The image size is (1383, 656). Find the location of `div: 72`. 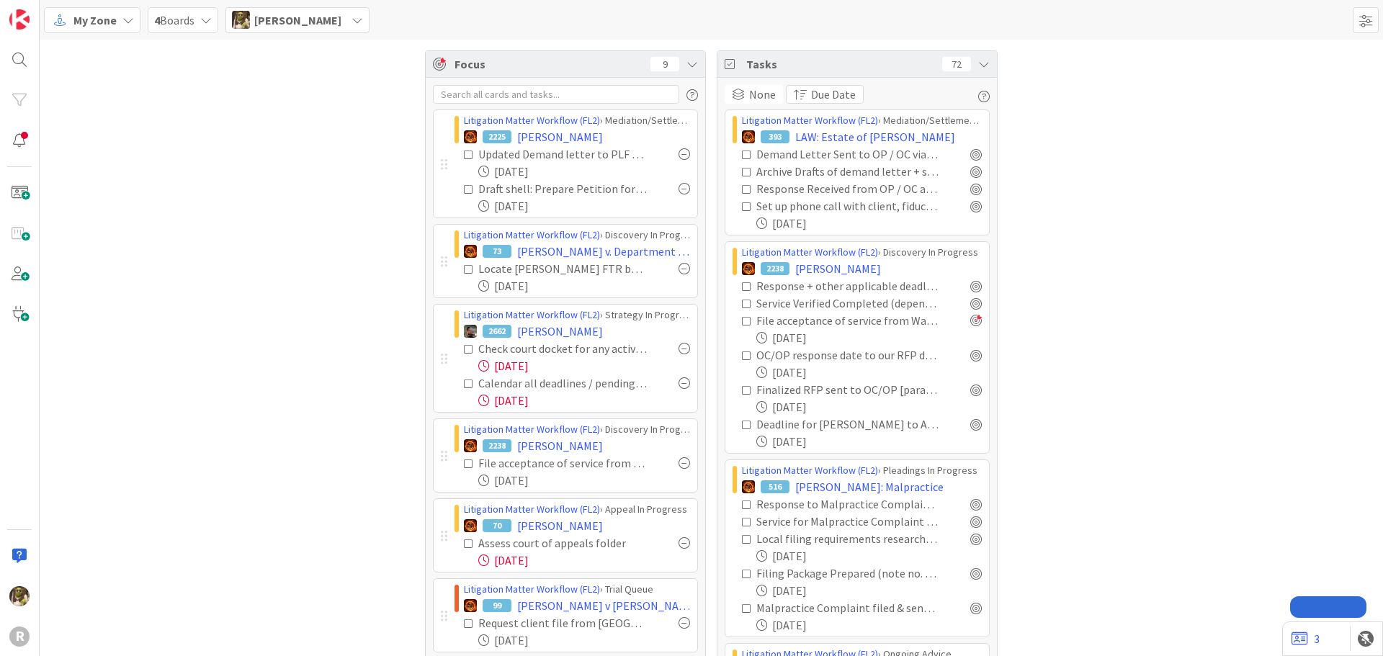

div: 72 is located at coordinates (956, 64).